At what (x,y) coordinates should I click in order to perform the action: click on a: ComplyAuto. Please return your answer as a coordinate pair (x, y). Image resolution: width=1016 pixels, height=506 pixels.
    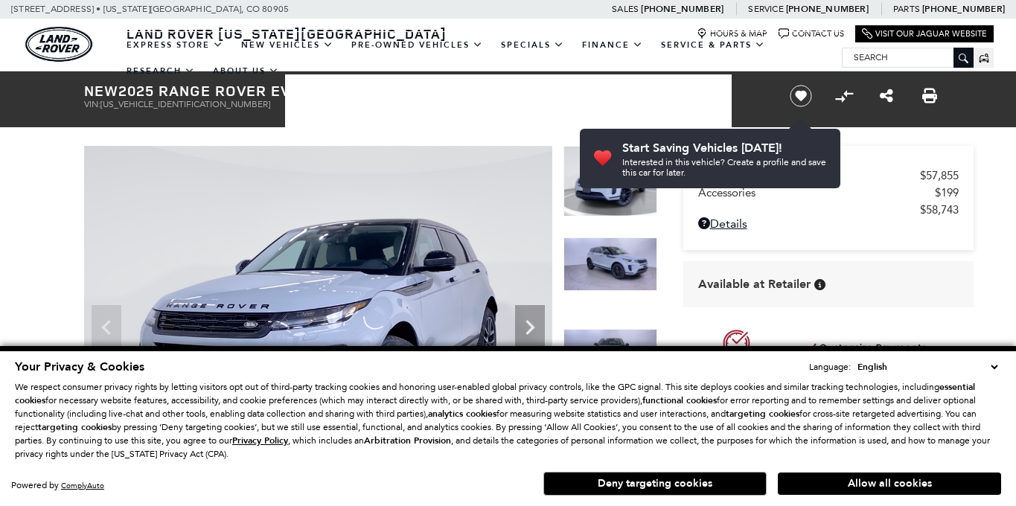
    Looking at the image, I should click on (83, 485).